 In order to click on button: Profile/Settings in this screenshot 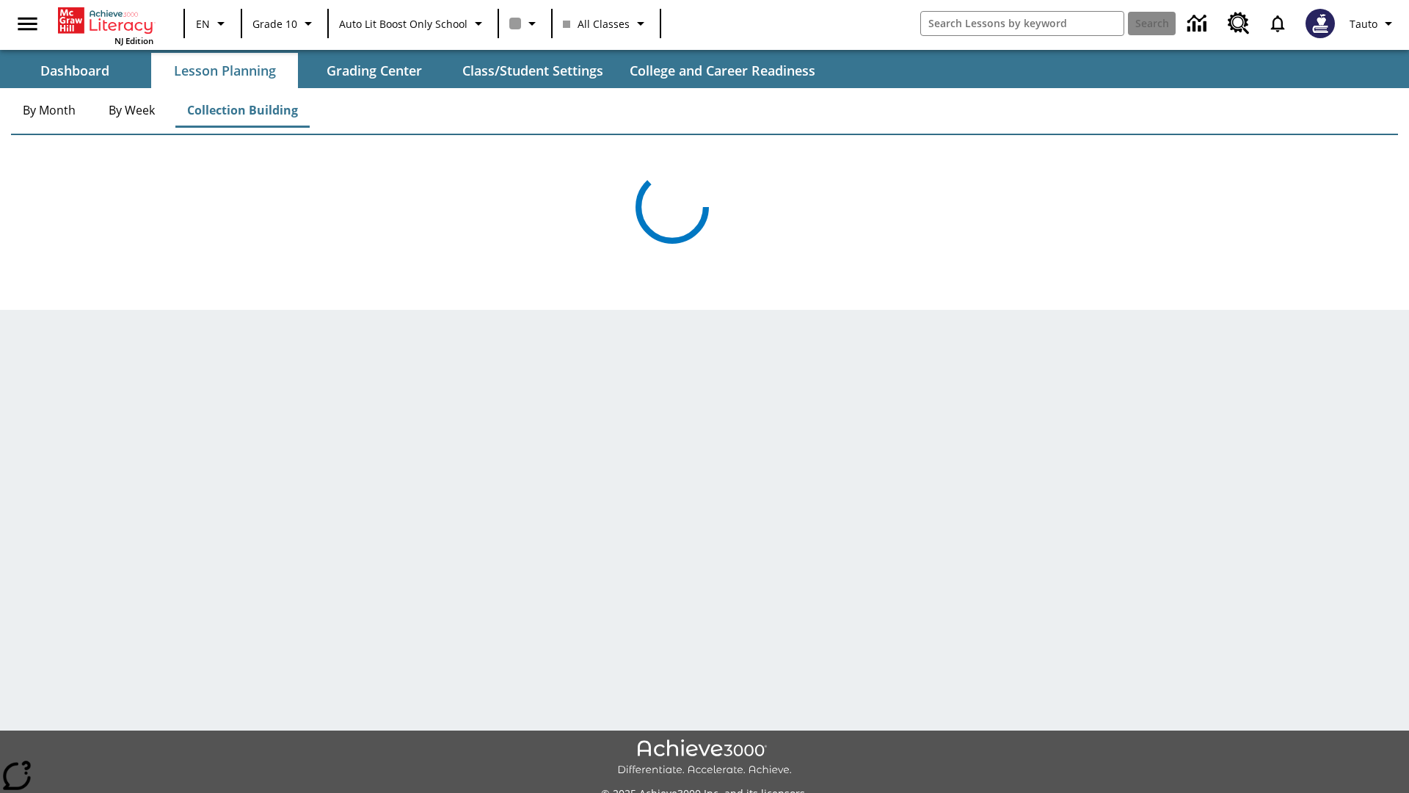, I will do `click(1373, 23)`.